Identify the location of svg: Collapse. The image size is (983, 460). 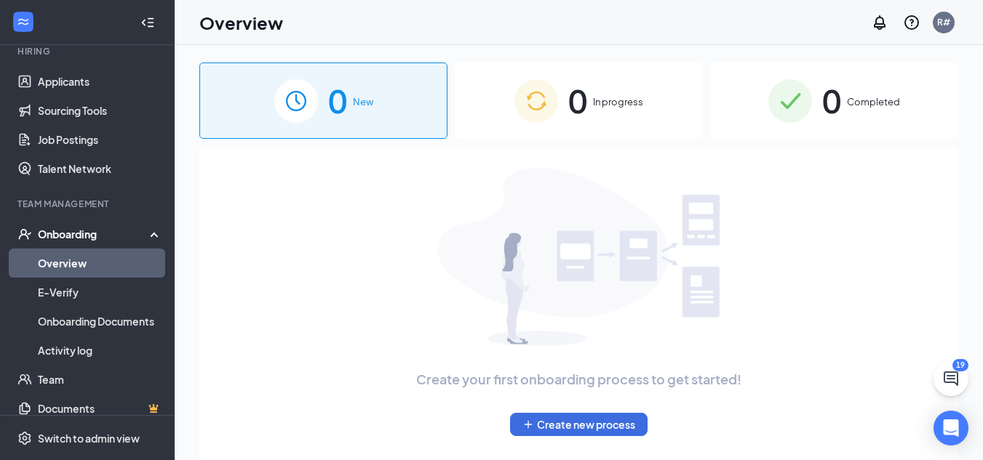
(148, 23).